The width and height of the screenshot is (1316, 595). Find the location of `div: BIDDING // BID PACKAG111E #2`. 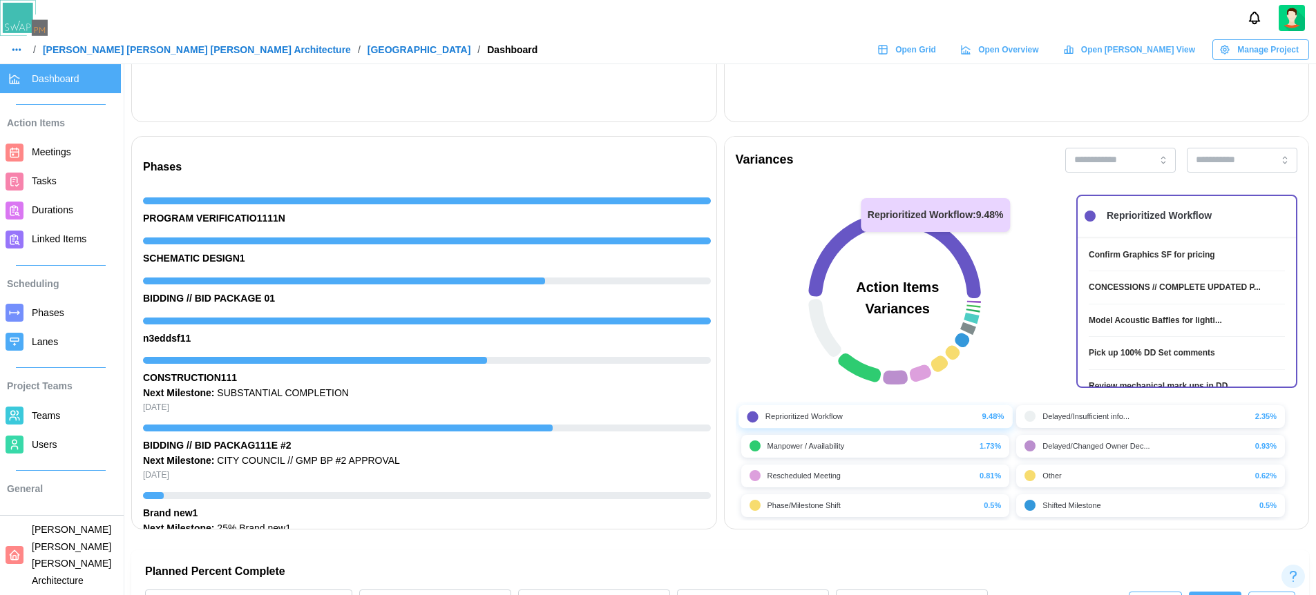

div: BIDDING // BID PACKAG111E #2 is located at coordinates (427, 446).